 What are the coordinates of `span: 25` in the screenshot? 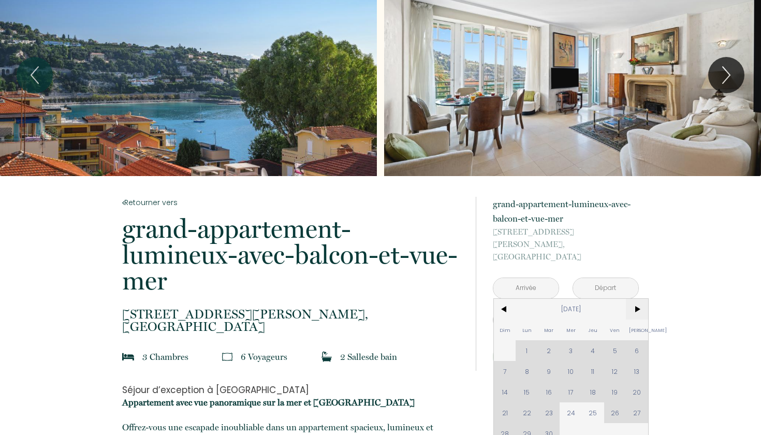 It's located at (592, 412).